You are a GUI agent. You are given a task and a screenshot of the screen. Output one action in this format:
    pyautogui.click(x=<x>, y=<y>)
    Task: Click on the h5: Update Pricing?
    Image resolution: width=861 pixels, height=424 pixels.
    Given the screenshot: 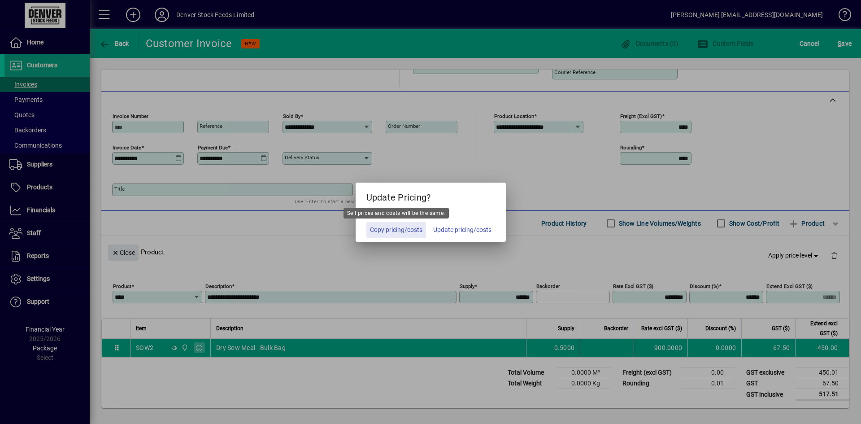 What is the action you would take?
    pyautogui.click(x=431, y=196)
    